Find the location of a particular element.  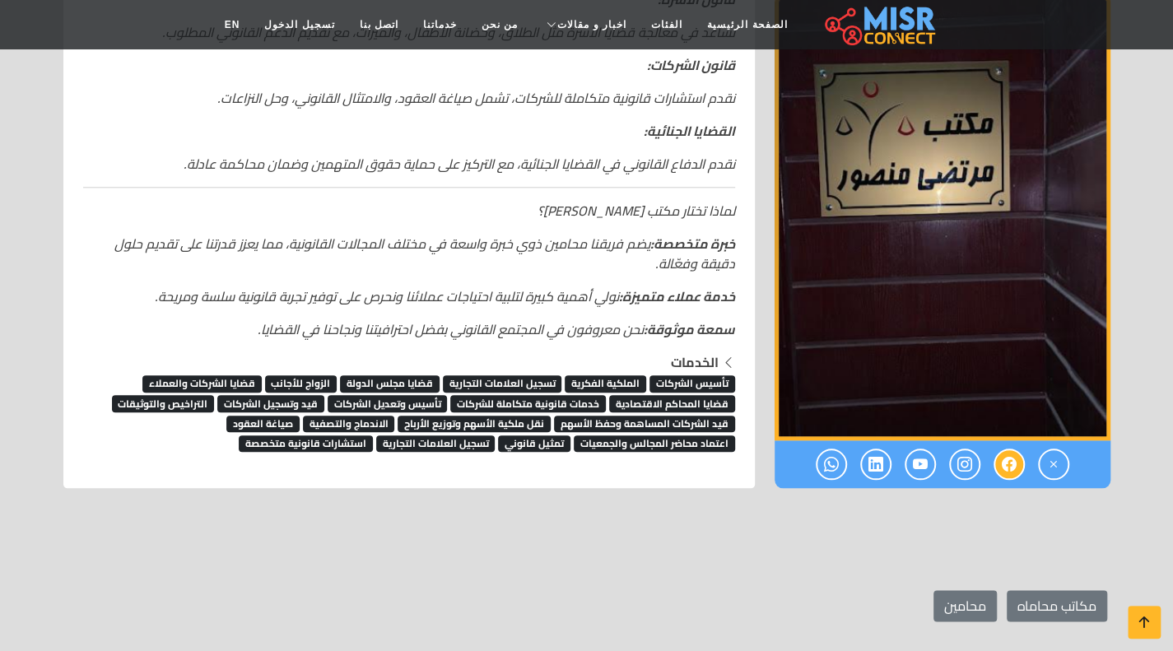

span: تأسيس الشركات is located at coordinates (692, 384).